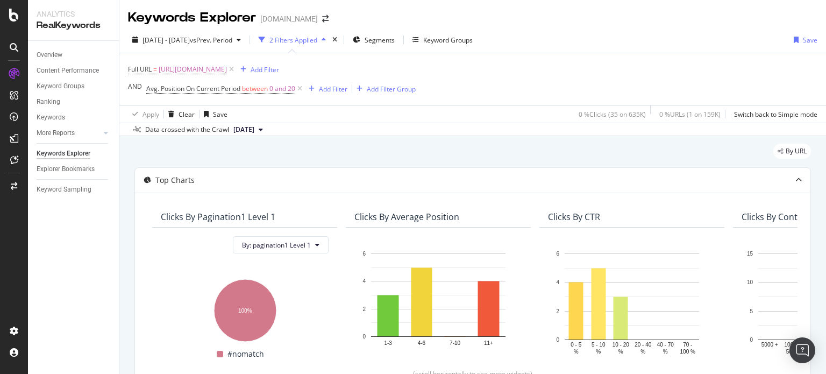  I want to click on div: Explorer Bookmarks, so click(66, 169).